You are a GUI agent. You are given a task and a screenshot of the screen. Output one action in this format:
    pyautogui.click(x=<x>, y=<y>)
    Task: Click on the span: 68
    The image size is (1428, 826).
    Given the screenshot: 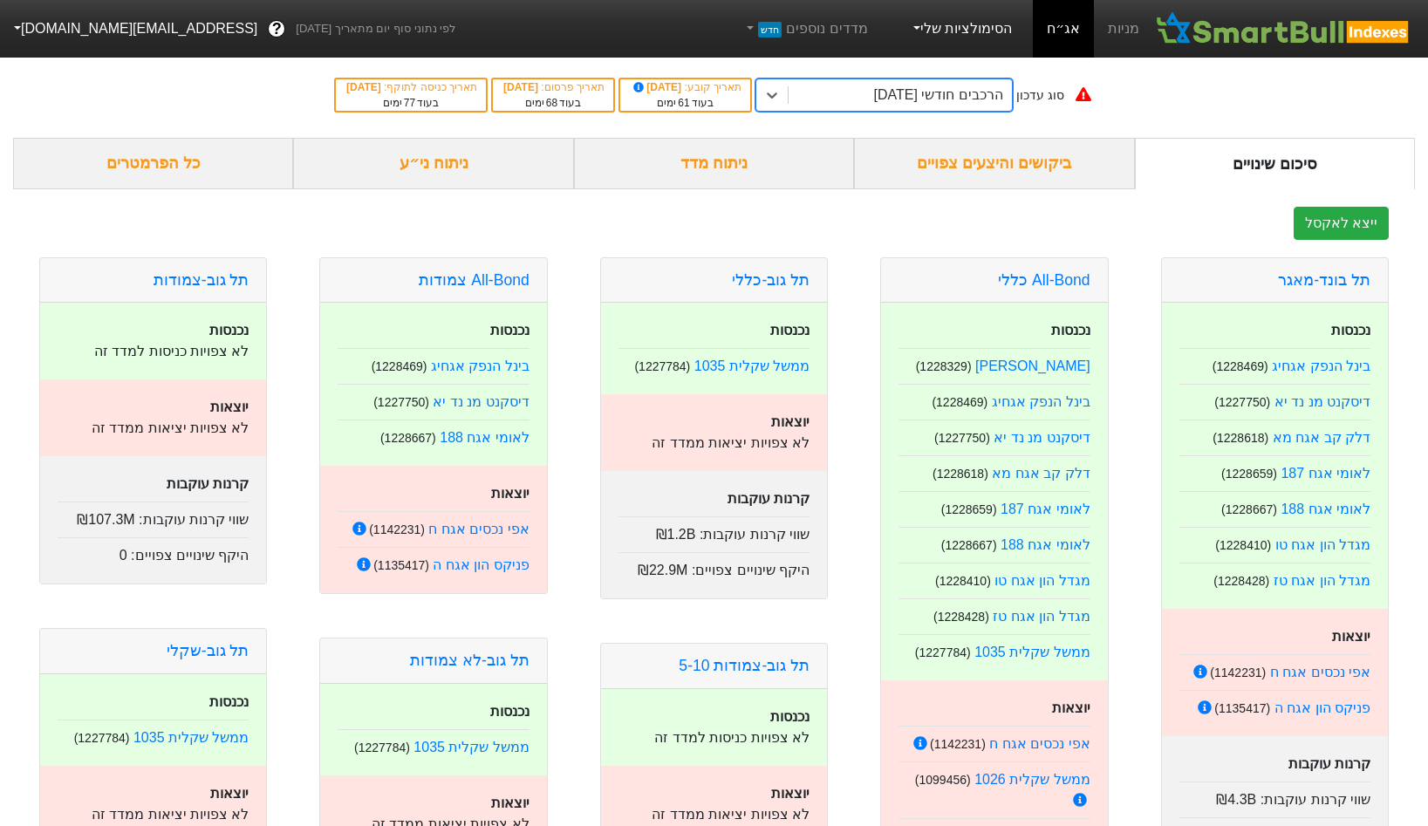 What is the action you would take?
    pyautogui.click(x=551, y=103)
    